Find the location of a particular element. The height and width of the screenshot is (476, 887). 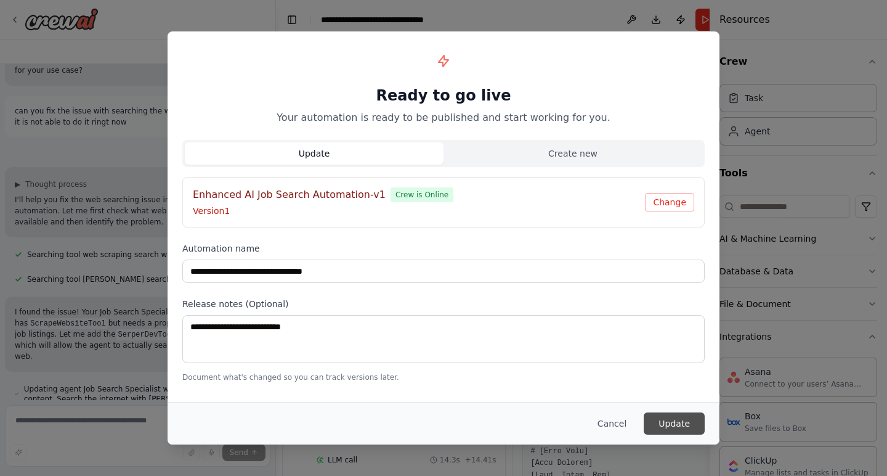

h1: Ready to go live is located at coordinates (444, 96).